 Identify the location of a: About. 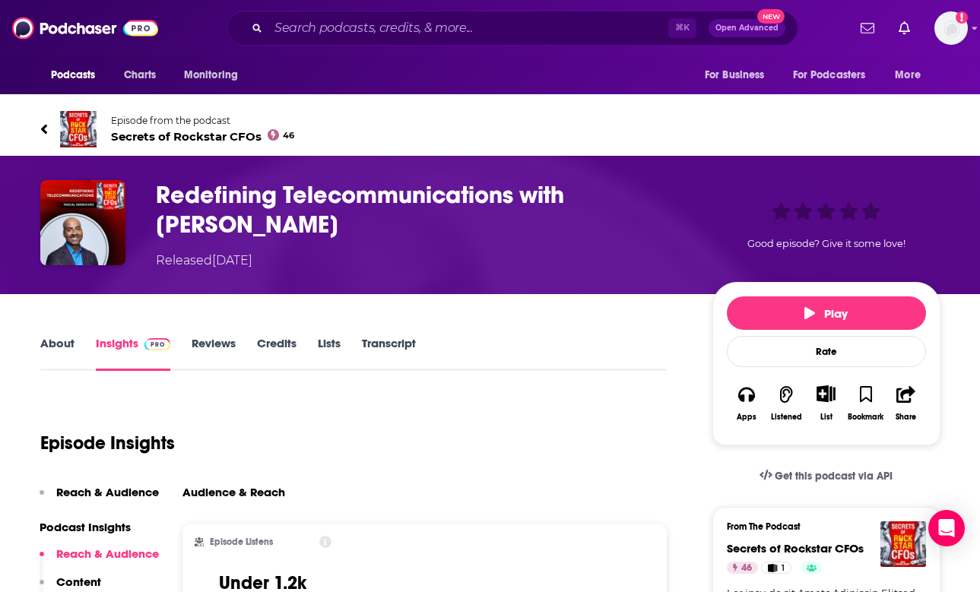
(57, 354).